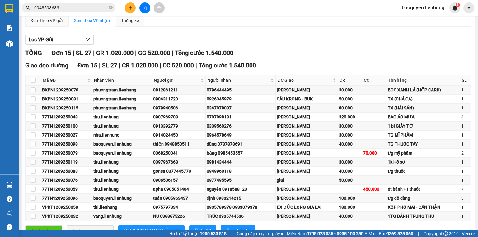  I want to click on div: 77TN1209250076, so click(67, 180).